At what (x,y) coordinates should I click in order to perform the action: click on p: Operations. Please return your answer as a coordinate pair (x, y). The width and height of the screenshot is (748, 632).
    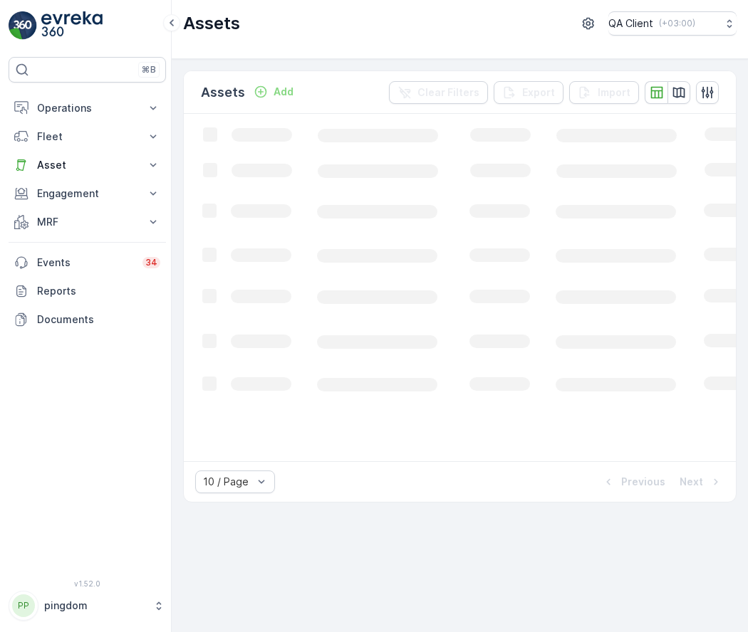
    Looking at the image, I should click on (87, 108).